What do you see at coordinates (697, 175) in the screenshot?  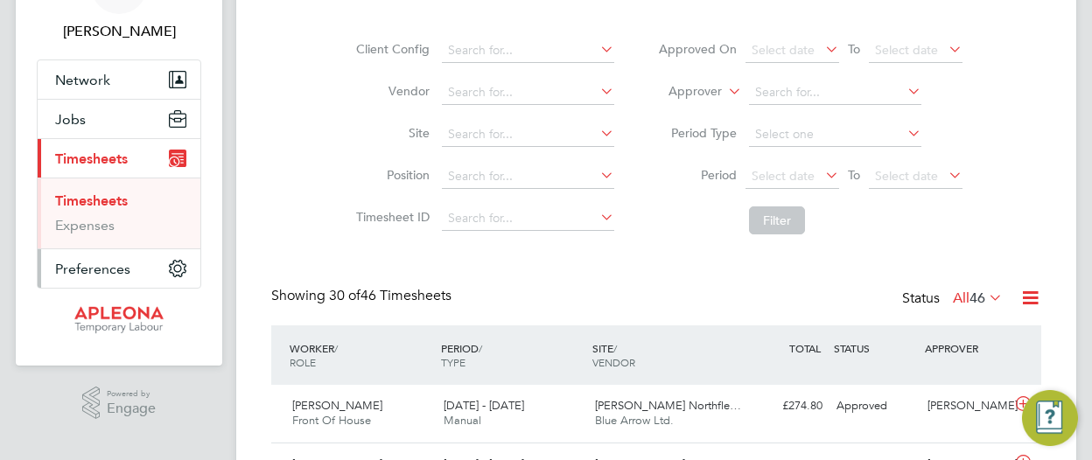 I see `label: Period` at bounding box center [697, 175].